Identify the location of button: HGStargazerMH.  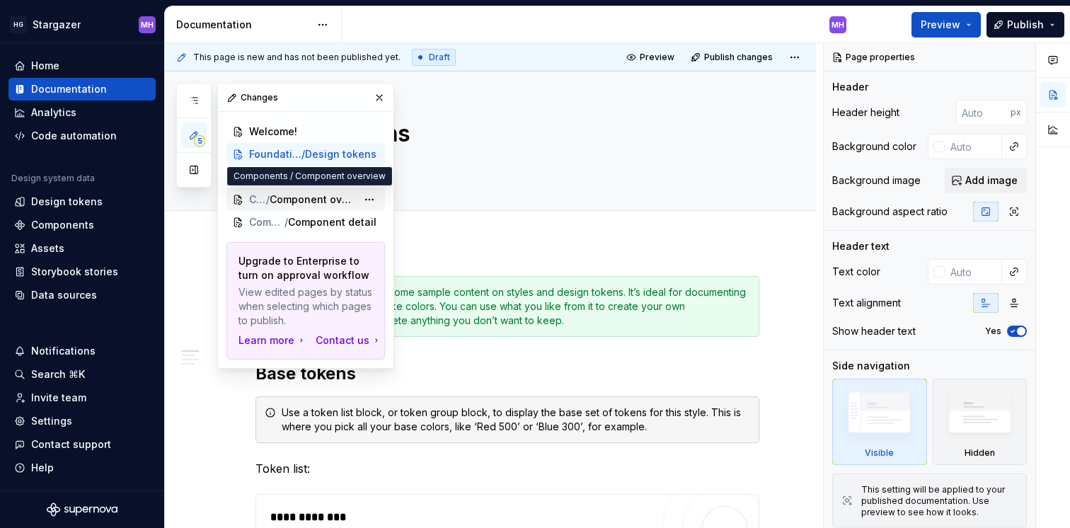
(82, 24).